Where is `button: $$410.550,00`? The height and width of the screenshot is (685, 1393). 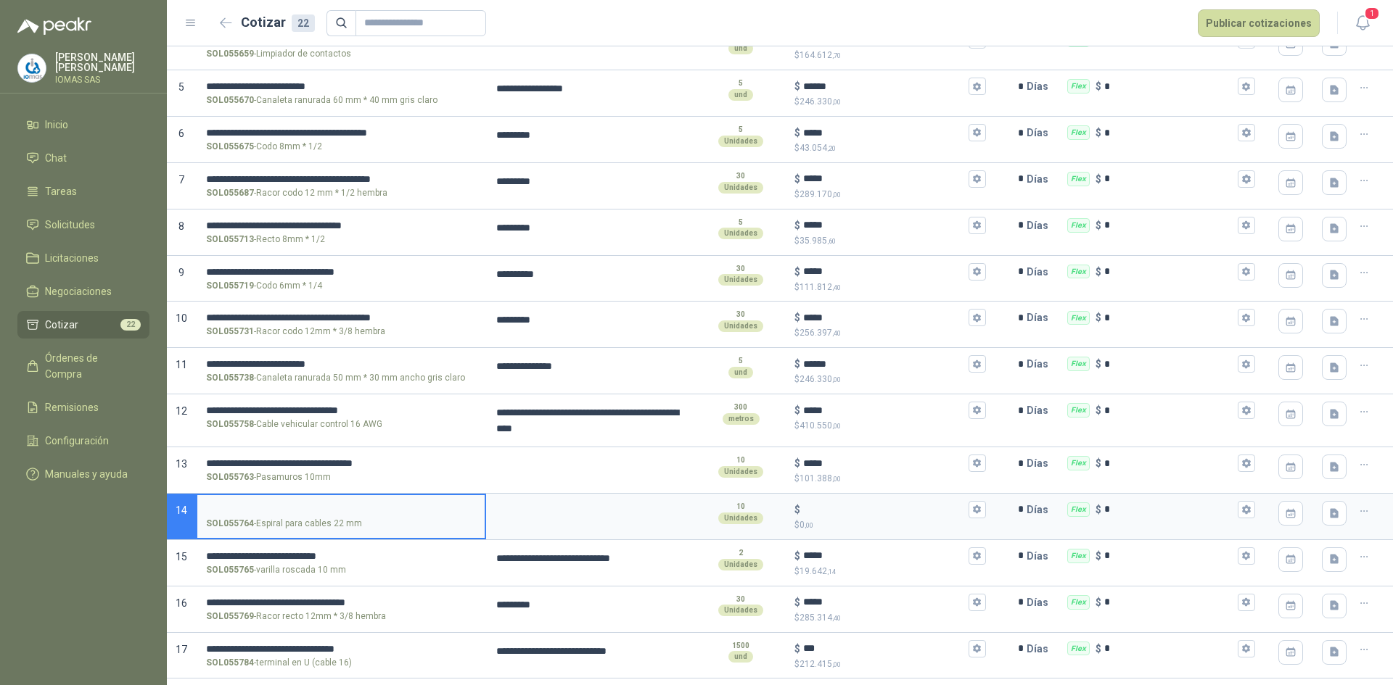 button: $$410.550,00 is located at coordinates (977, 411).